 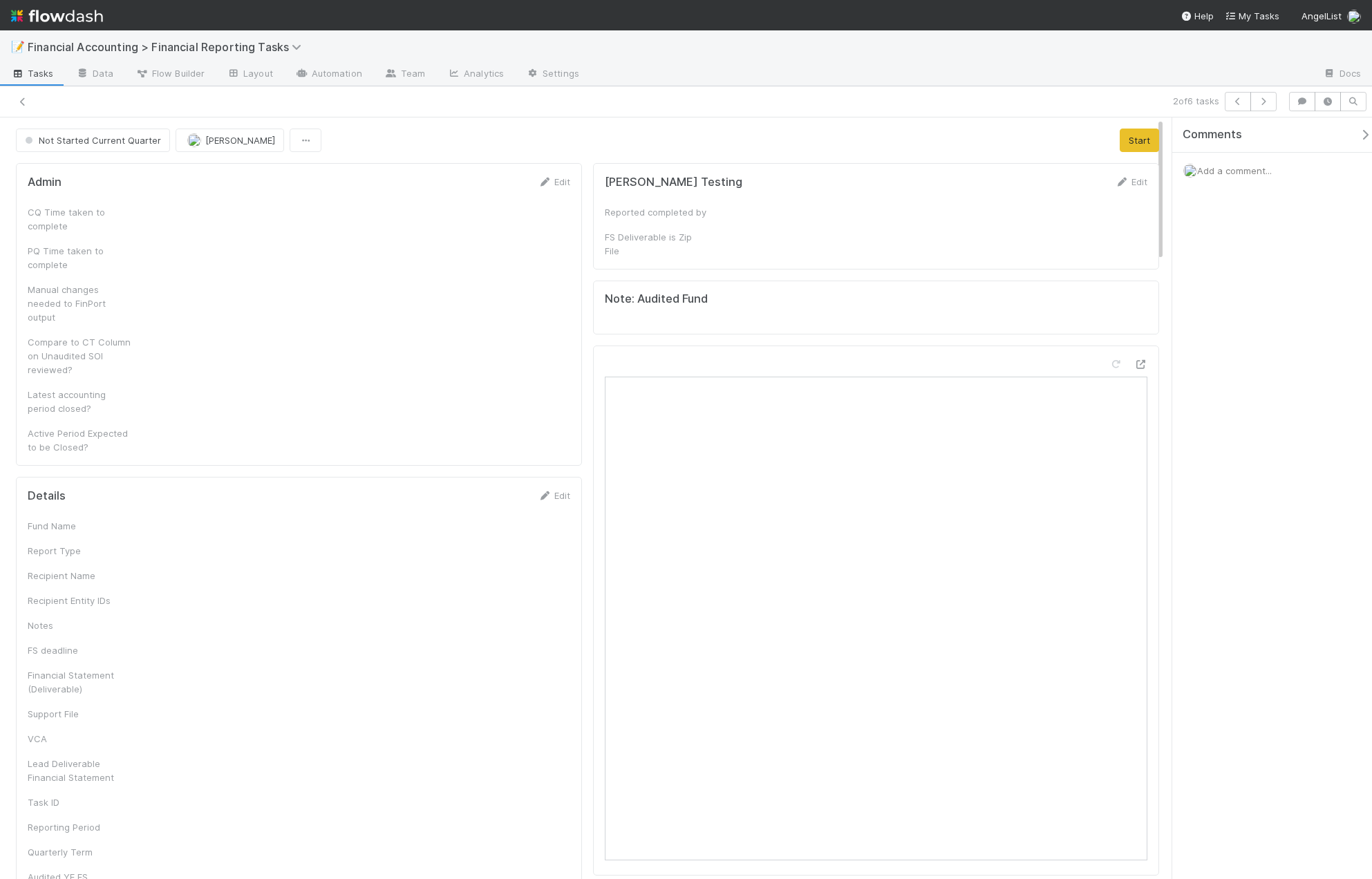 What do you see at coordinates (80, 714) in the screenshot?
I see `div: Support File` at bounding box center [80, 714].